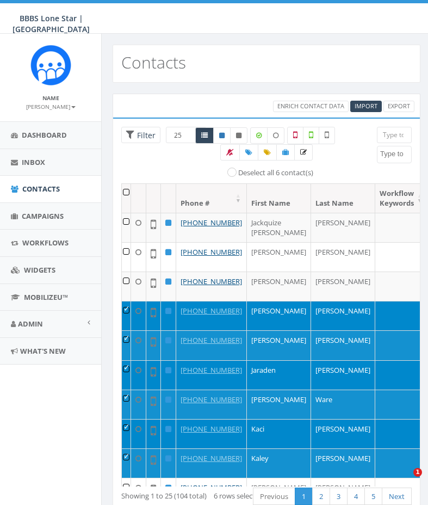 The width and height of the screenshot is (428, 505). Describe the element at coordinates (141, 135) in the screenshot. I see `span: Advance Filter` at that location.